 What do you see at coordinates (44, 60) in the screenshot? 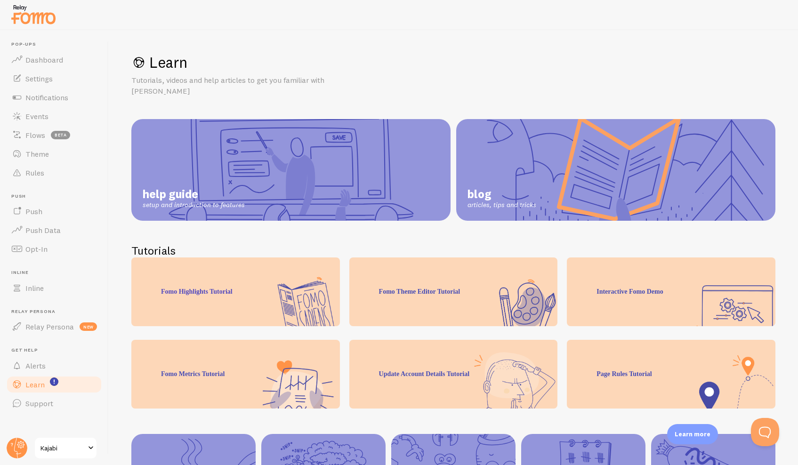
I see `span: Dashboard` at bounding box center [44, 60].